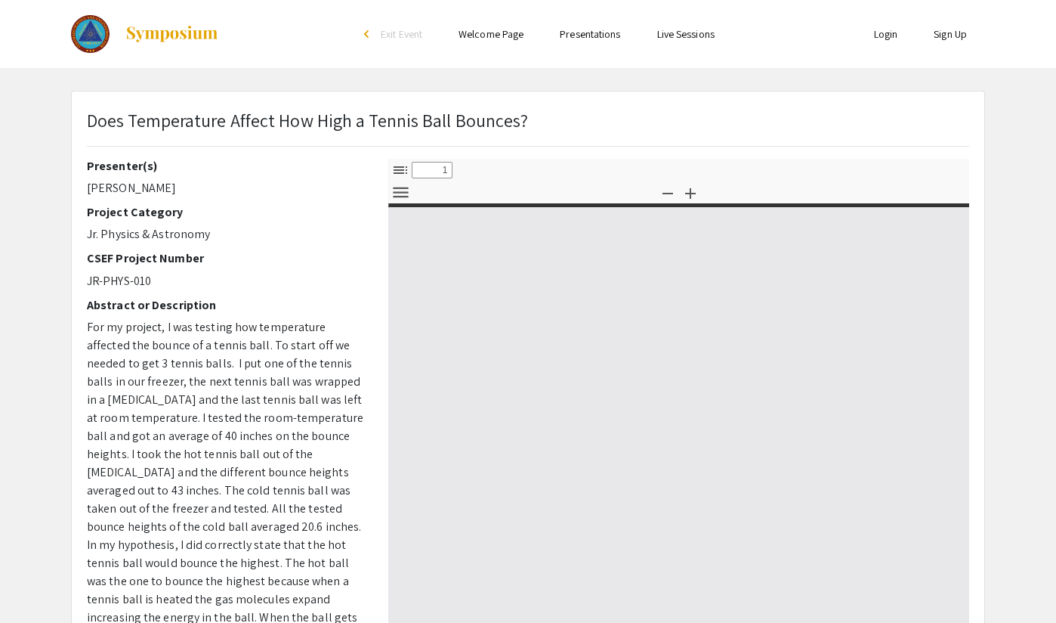  Describe the element at coordinates (308, 120) in the screenshot. I see `p: Does Temperature Affect How High a Tennis Ball Bounces?` at that location.